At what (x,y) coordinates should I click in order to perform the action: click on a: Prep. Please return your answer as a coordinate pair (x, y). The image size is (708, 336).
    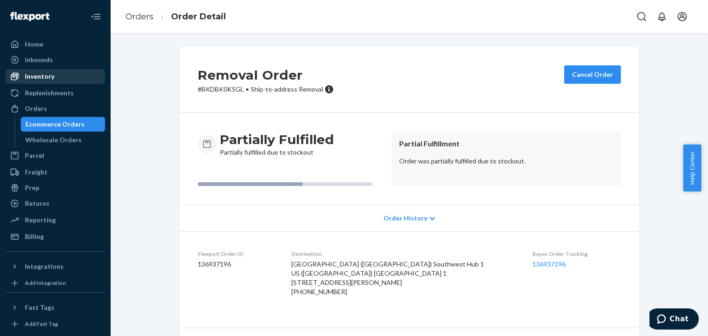
    Looking at the image, I should click on (55, 188).